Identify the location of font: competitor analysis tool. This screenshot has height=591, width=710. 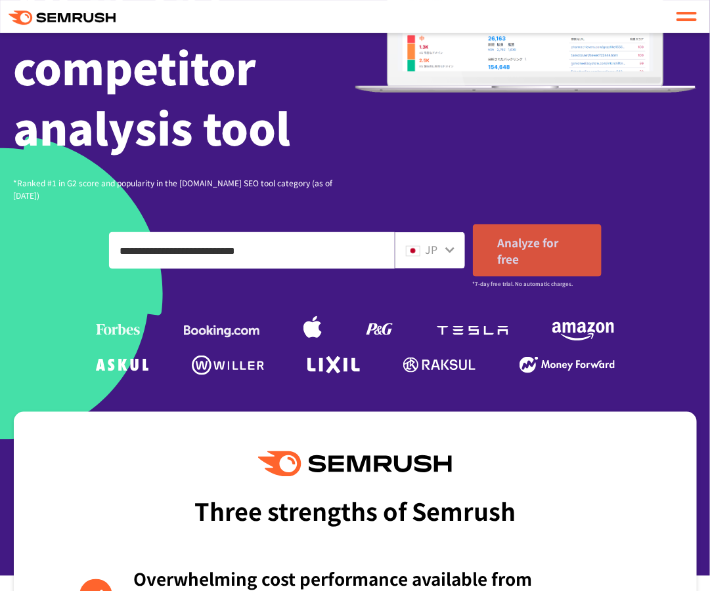
(152, 96).